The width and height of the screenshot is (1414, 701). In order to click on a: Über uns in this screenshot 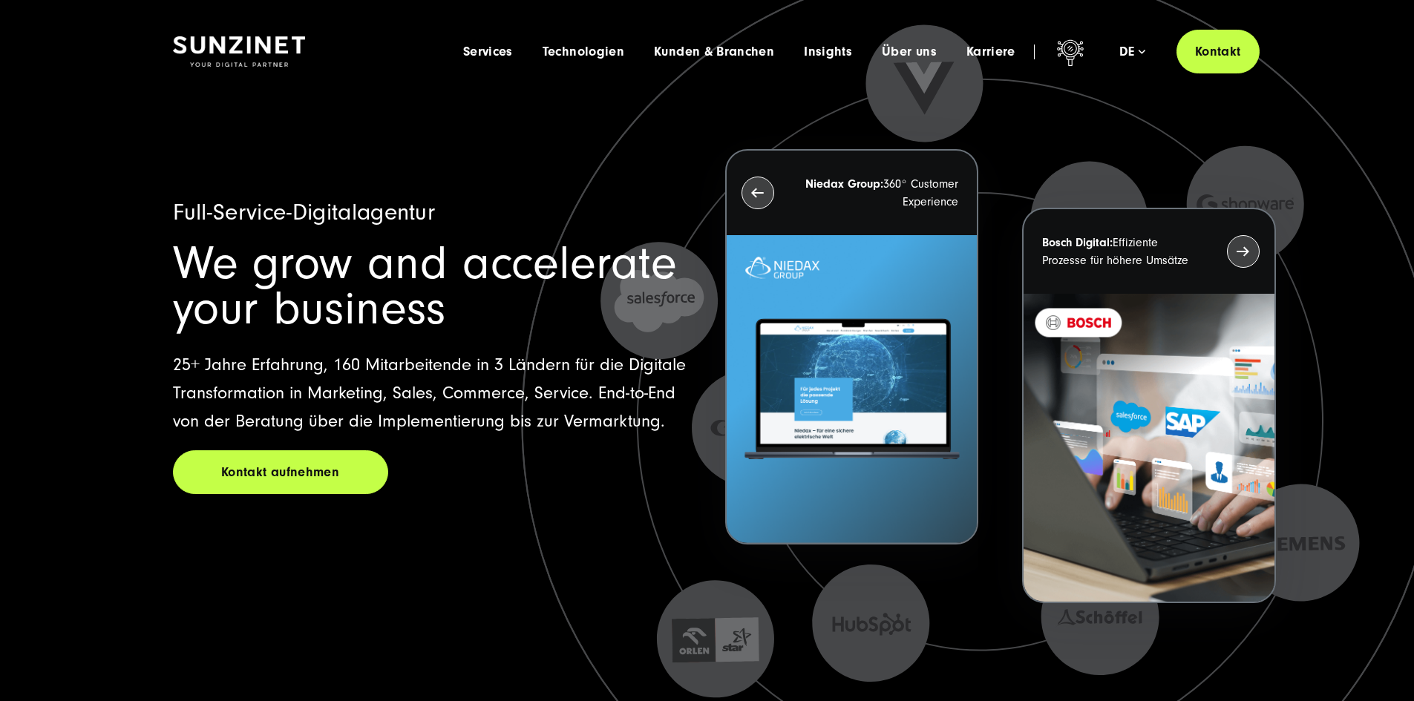, I will do `click(909, 52)`.